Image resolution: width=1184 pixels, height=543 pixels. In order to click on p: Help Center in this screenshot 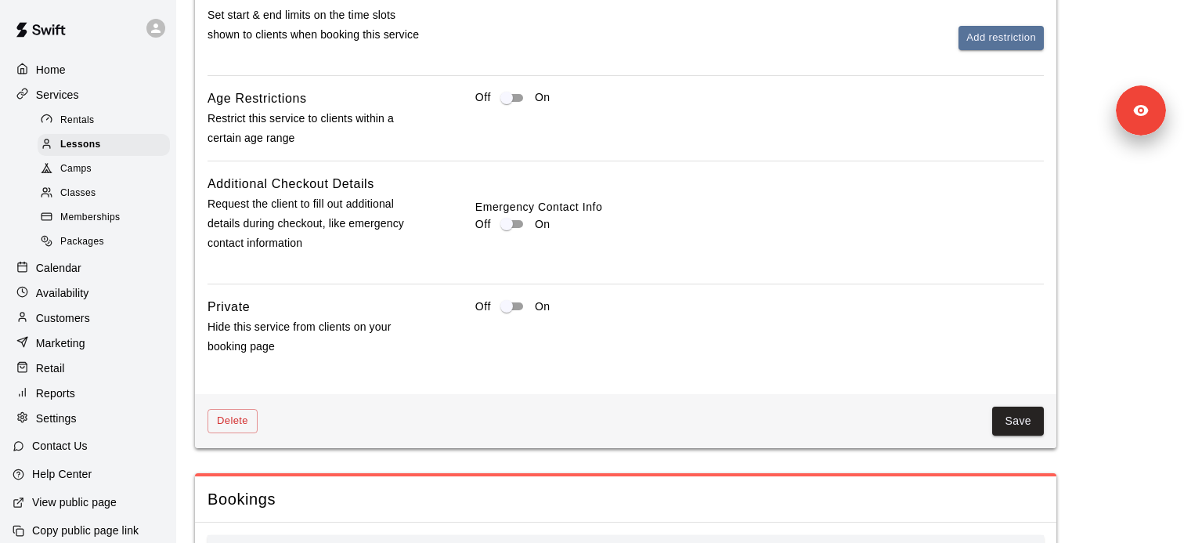, I will do `click(62, 474)`.